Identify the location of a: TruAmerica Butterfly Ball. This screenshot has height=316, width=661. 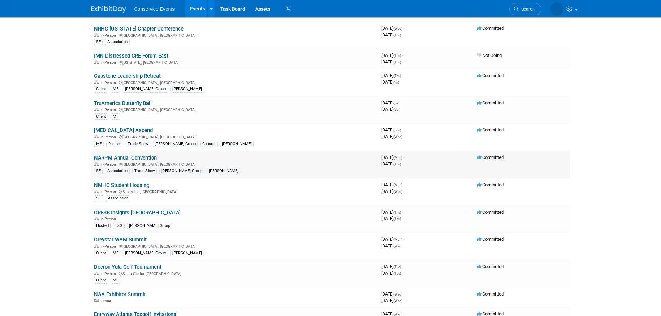
(123, 103).